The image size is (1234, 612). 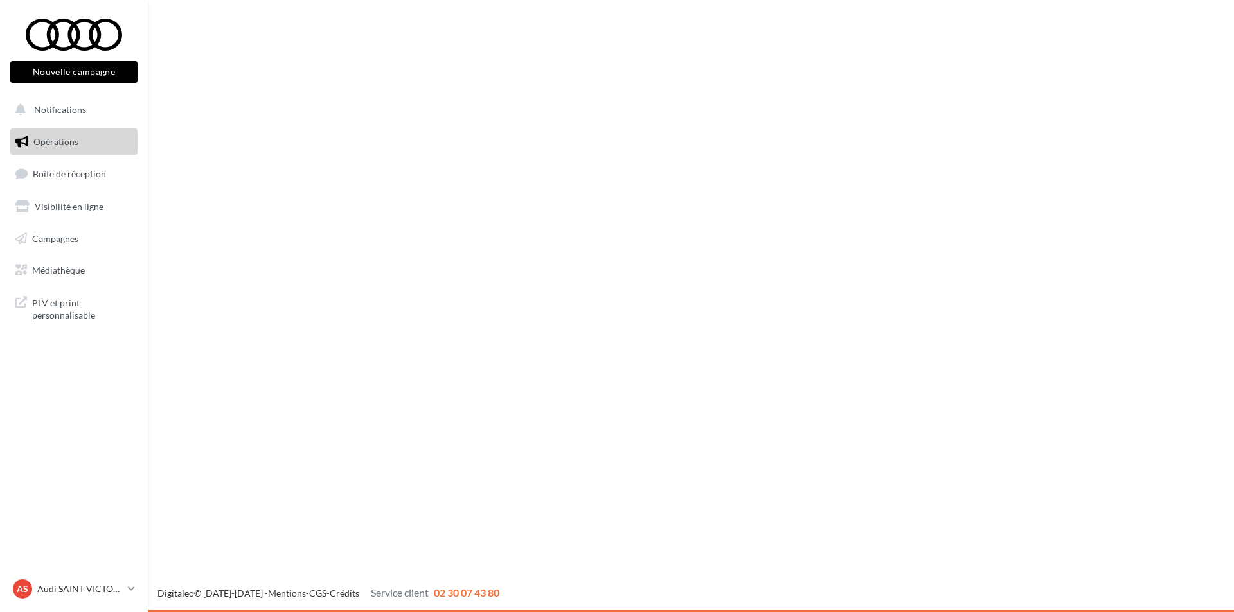 What do you see at coordinates (74, 239) in the screenshot?
I see `a: Campagnes` at bounding box center [74, 239].